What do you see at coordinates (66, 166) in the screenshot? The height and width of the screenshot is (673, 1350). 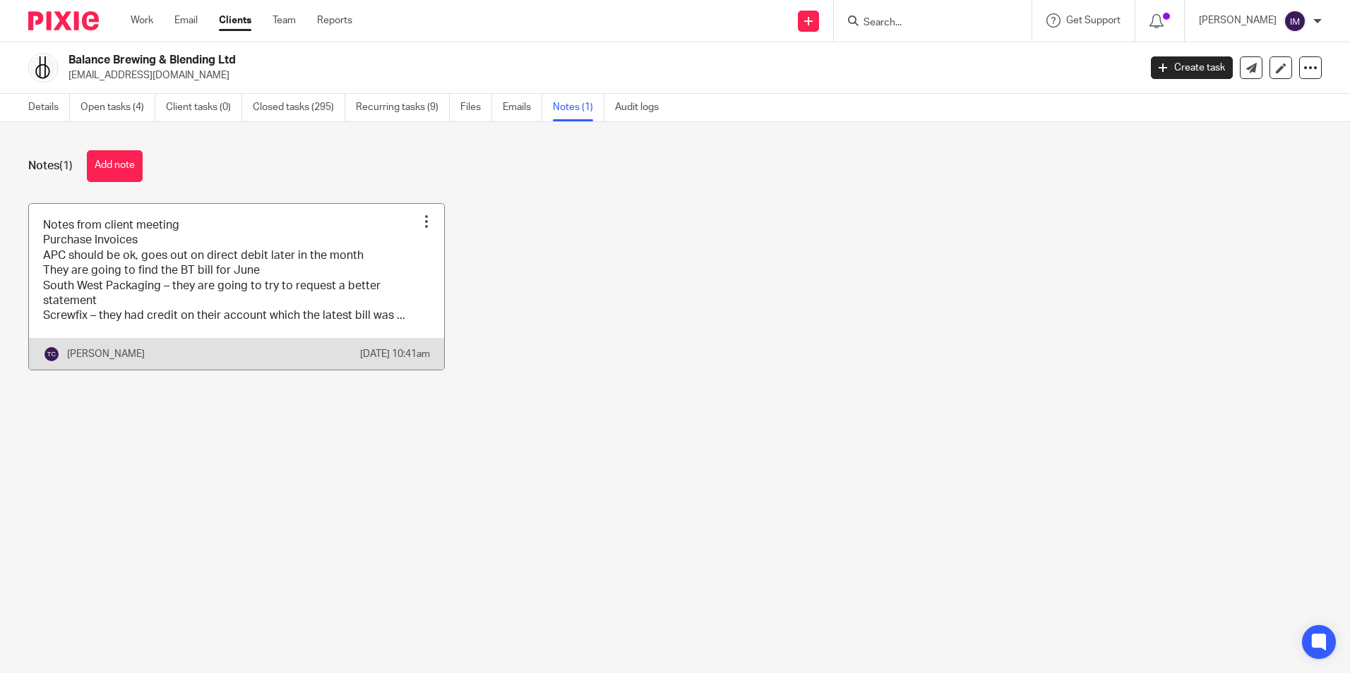 I see `span: (1)` at bounding box center [66, 166].